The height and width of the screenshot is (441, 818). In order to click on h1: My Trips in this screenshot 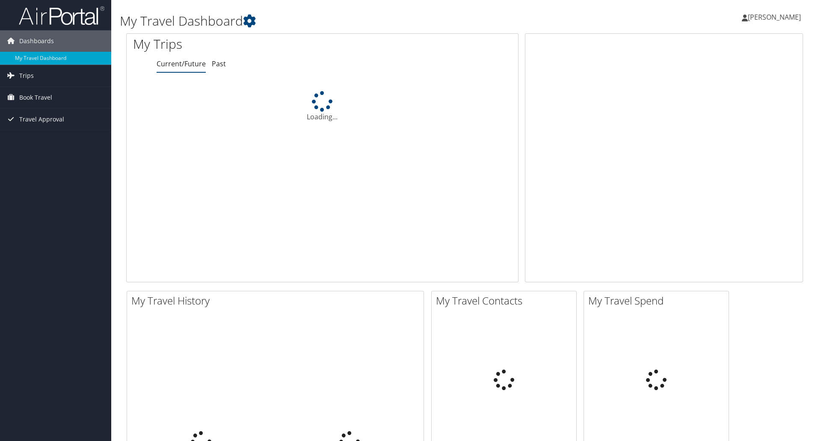, I will do `click(241, 44)`.